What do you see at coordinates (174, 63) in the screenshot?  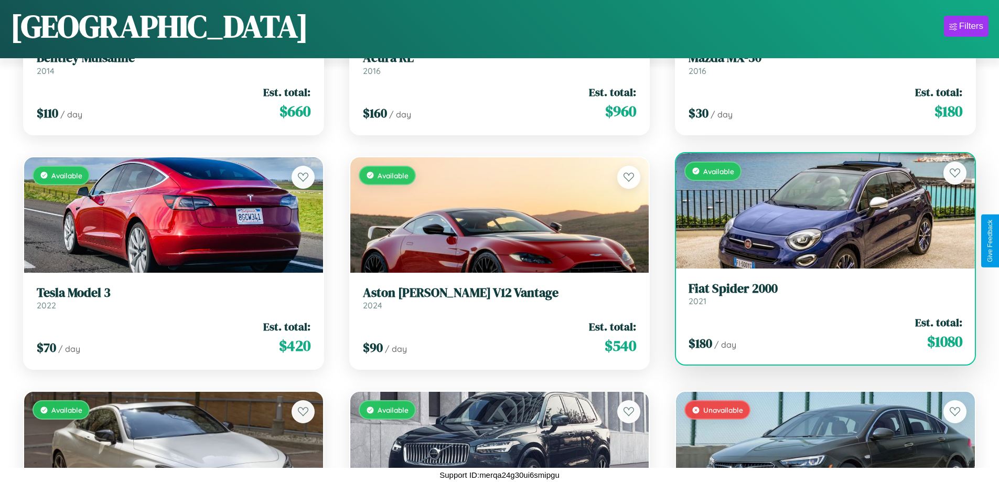 I see `a: Bentley Mulsanne2014` at bounding box center [174, 63].